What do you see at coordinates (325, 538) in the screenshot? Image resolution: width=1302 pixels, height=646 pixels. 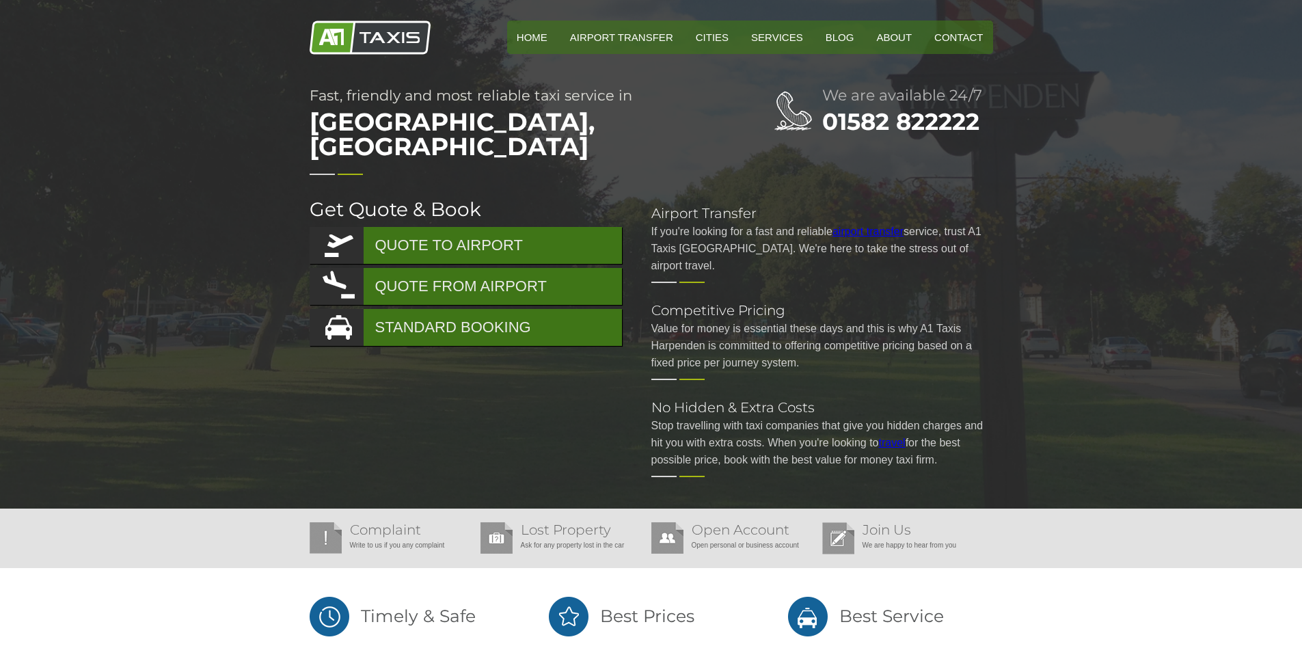 I see `img: Complaint` at bounding box center [325, 538].